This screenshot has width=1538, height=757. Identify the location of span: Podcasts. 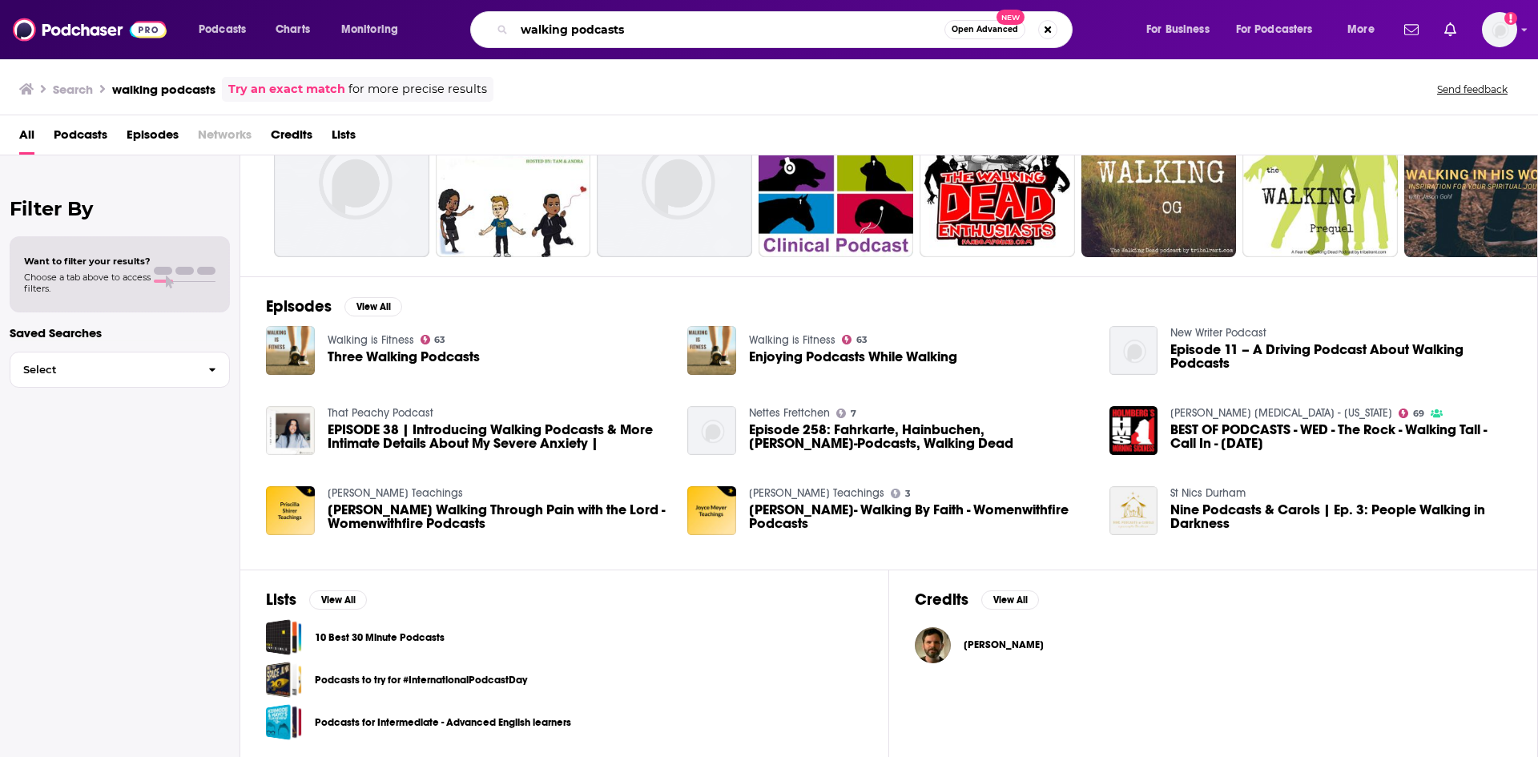
(80, 138).